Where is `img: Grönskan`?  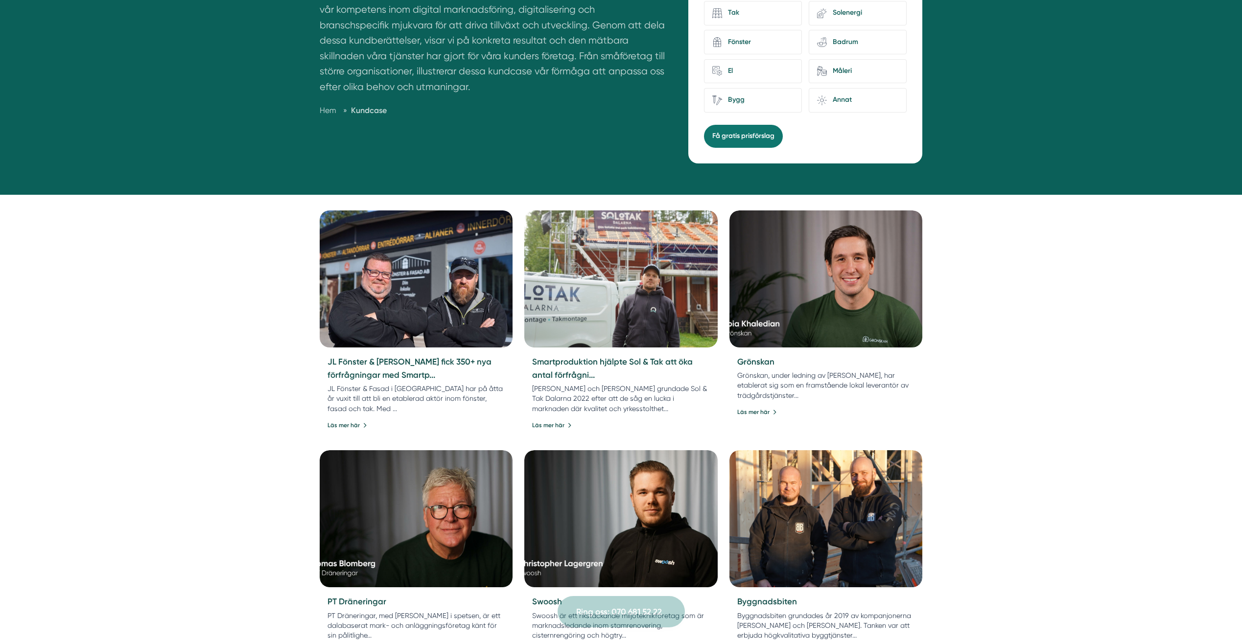
img: Grönskan is located at coordinates (826, 279).